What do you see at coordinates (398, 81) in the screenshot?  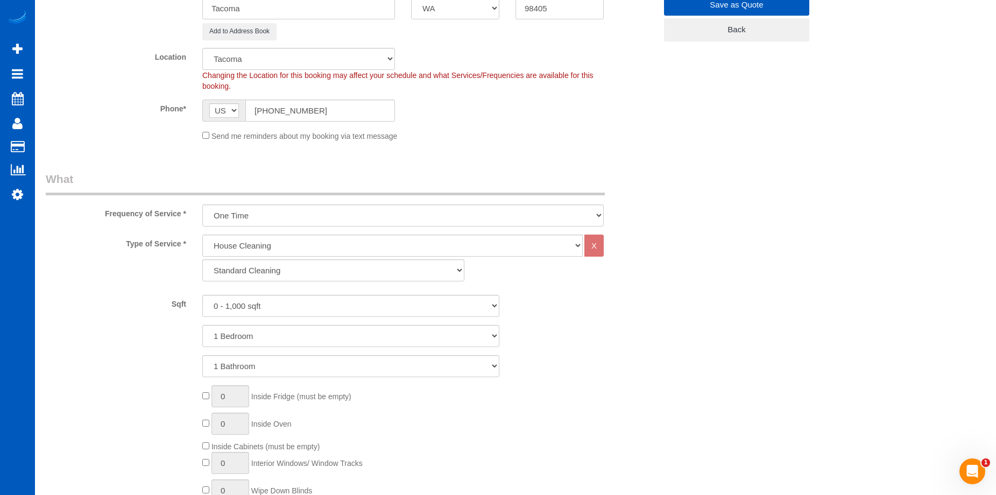 I see `span: Changing the Location for this booking may affect your schedule and what Services/Frequencies are...` at bounding box center [398, 81].